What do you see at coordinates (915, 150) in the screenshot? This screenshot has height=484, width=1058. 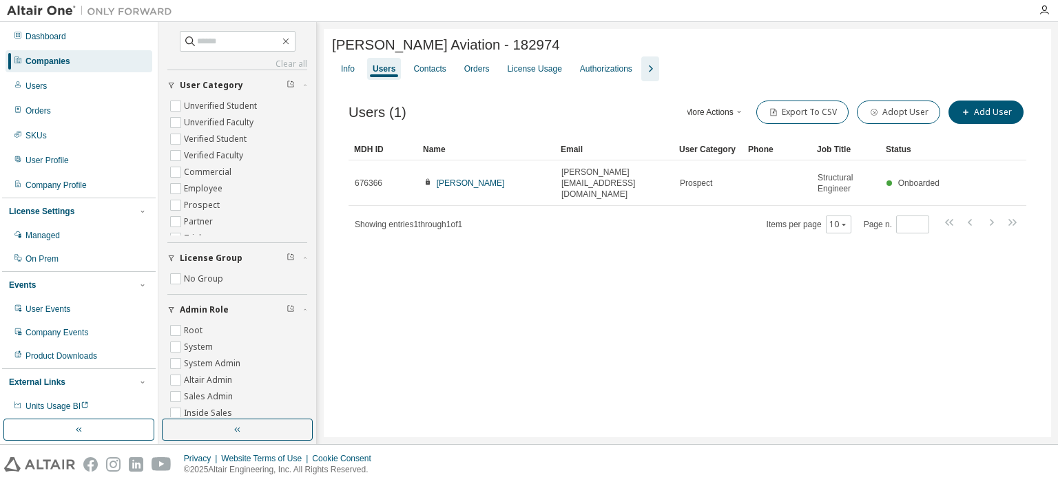 I see `div: Status` at bounding box center [915, 150].